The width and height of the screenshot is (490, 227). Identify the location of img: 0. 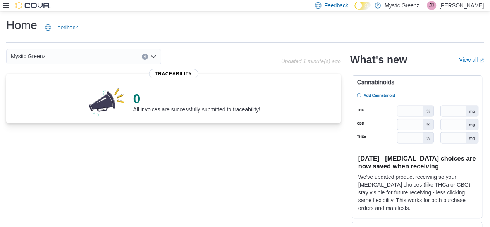
(107, 101).